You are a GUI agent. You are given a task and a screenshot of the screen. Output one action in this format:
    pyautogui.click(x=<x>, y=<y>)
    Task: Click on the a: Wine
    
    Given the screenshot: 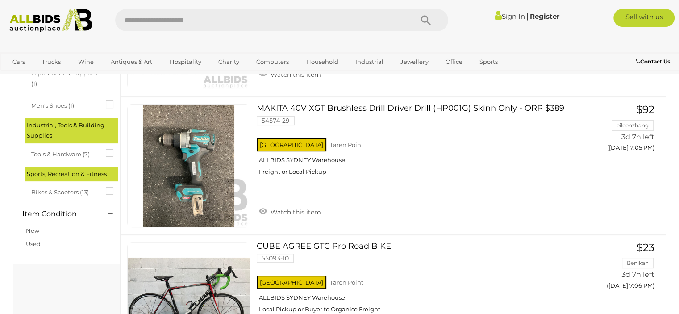 What is the action you would take?
    pyautogui.click(x=86, y=62)
    